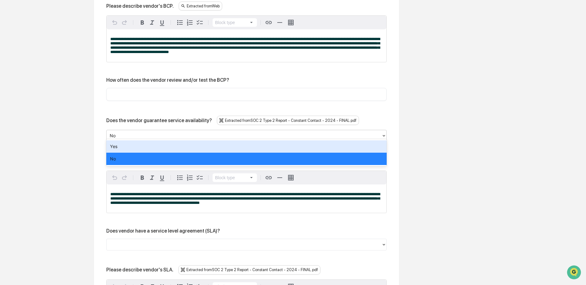 This screenshot has width=586, height=285. Describe the element at coordinates (159, 120) in the screenshot. I see `div: Does the vendor guarantee service availability?` at that location.